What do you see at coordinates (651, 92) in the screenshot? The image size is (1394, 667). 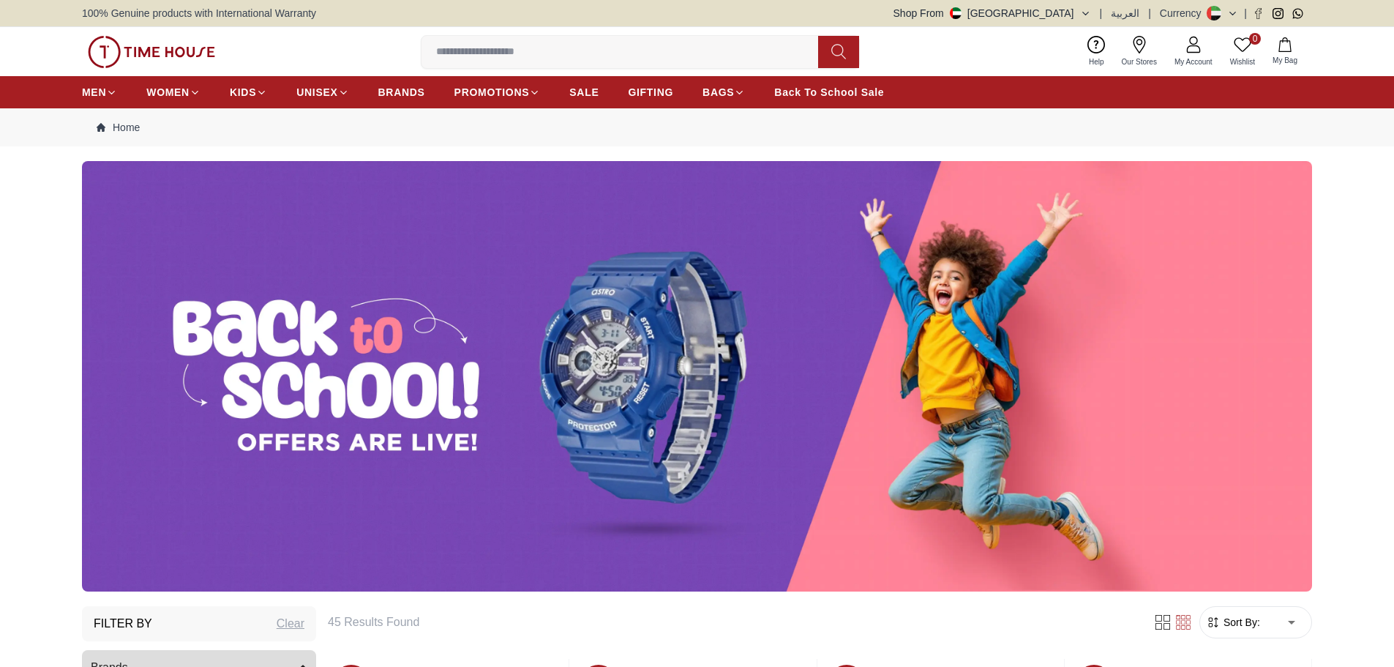 I see `span: GIFTING` at bounding box center [651, 92].